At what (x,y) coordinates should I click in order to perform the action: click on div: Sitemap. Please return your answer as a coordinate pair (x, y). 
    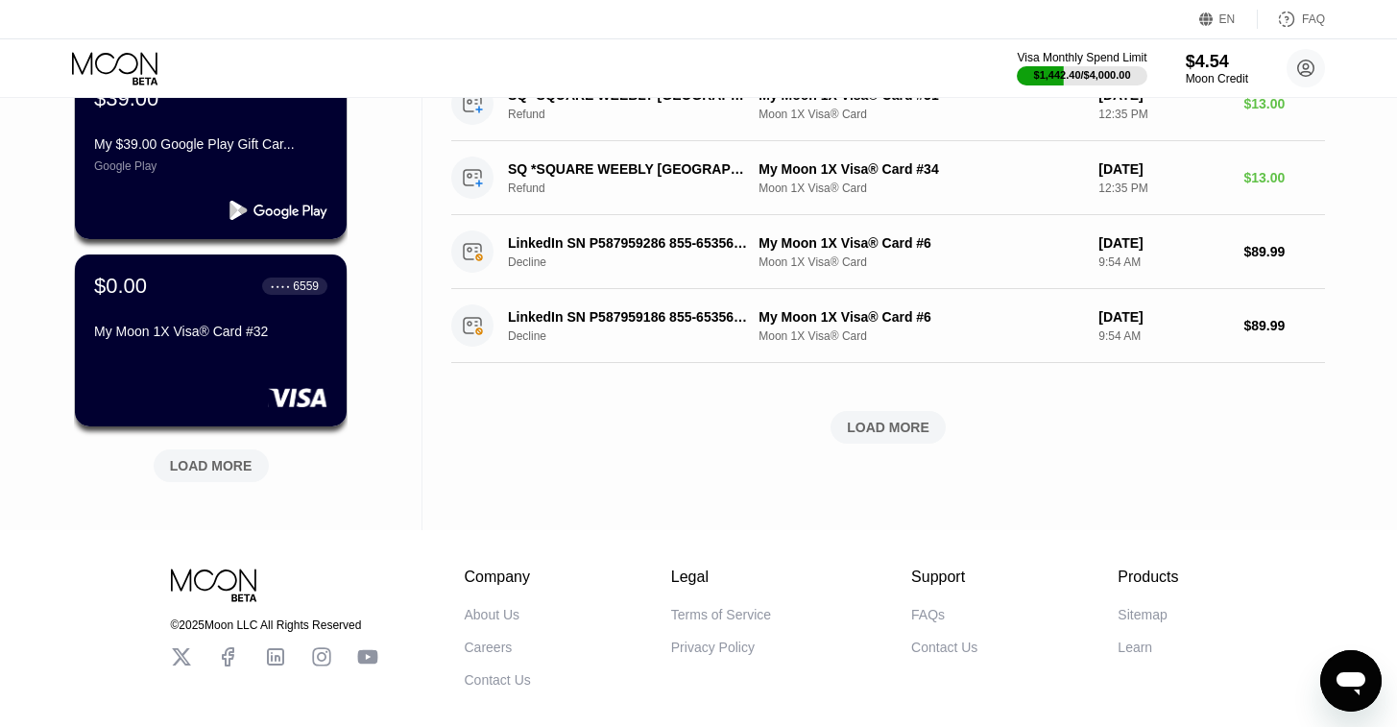
    Looking at the image, I should click on (1142, 615).